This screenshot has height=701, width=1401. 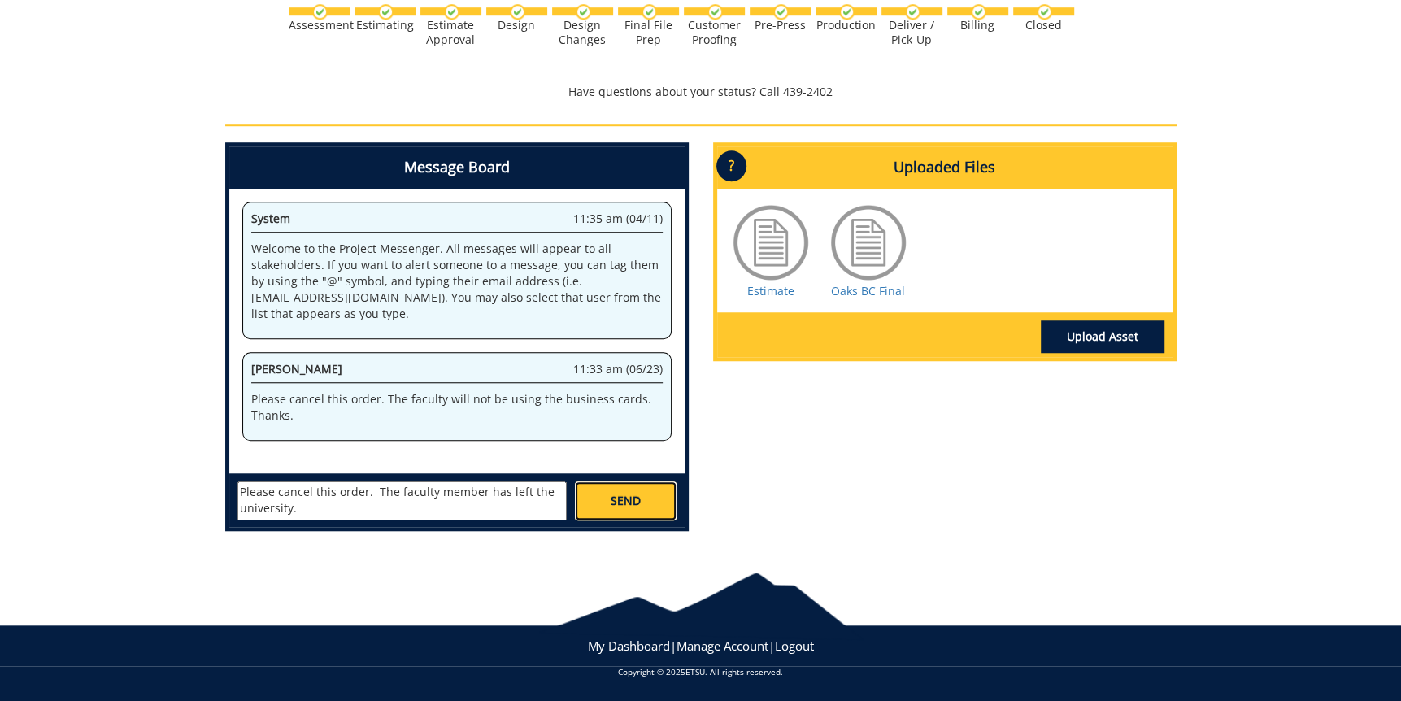 I want to click on div: Production, so click(x=846, y=25).